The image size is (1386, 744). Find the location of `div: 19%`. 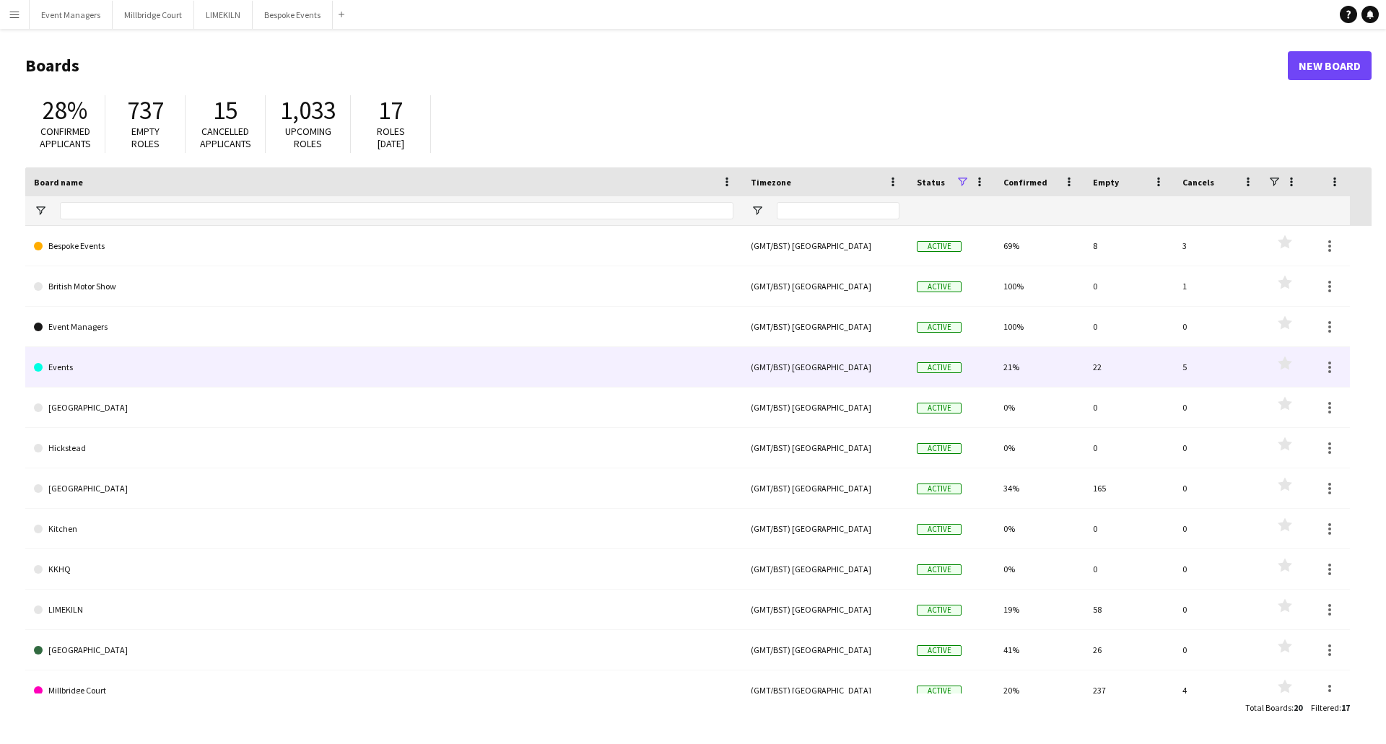

div: 19% is located at coordinates (1039, 609).